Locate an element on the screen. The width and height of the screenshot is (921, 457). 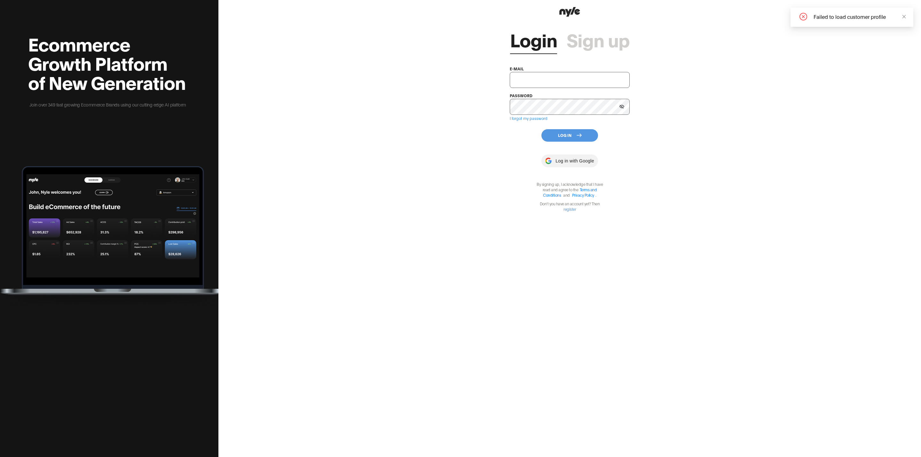
a: Login is located at coordinates (533, 39).